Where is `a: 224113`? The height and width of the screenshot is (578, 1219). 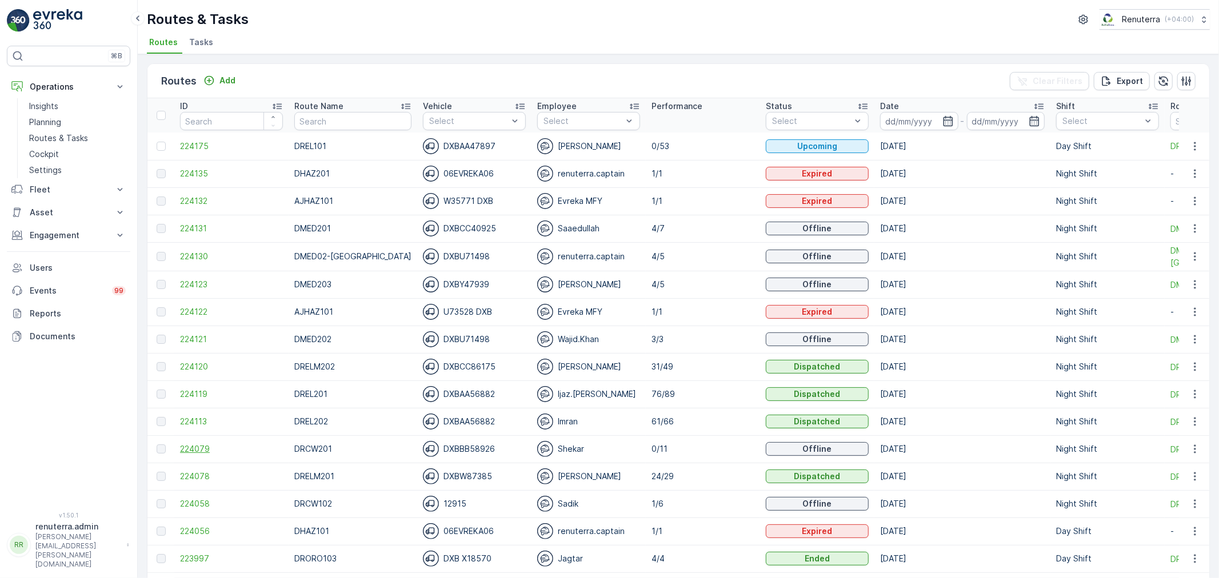 a: 224113 is located at coordinates (231, 422).